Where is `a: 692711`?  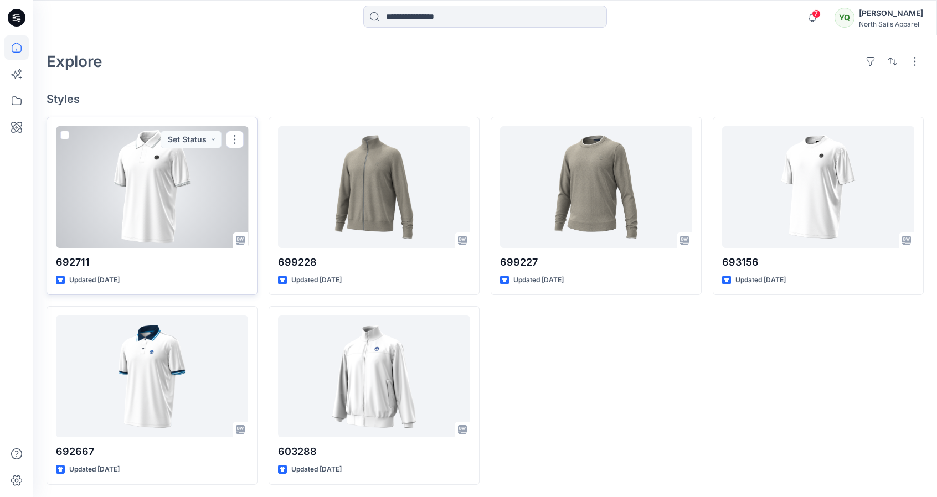 a: 692711 is located at coordinates (152, 187).